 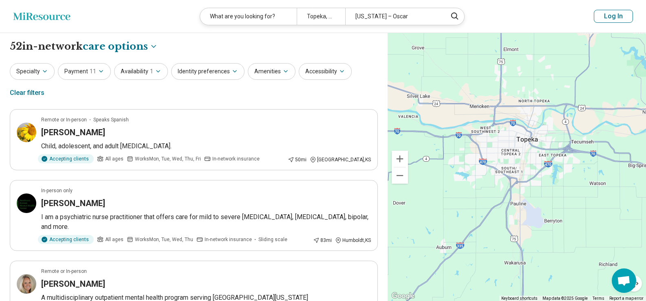 What do you see at coordinates (168, 159) in the screenshot?
I see `span: Works Mon, Tue, Wed, Thu, Fri` at bounding box center [168, 159].